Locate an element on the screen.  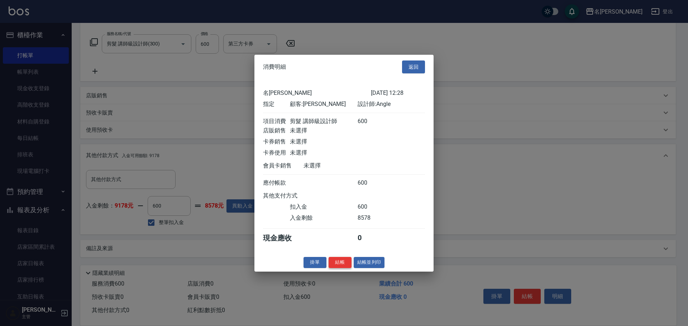
div: 8578 is located at coordinates (371, 218).